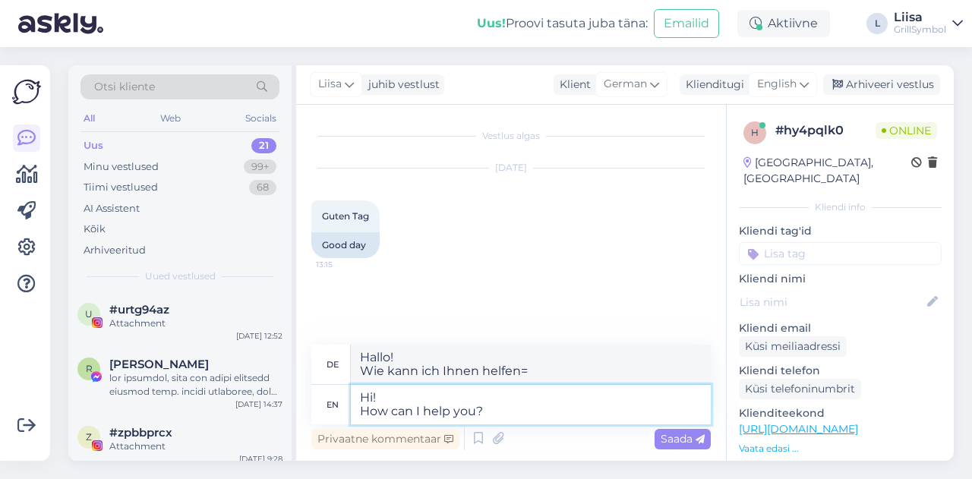  What do you see at coordinates (89, 314) in the screenshot?
I see `span: u` at bounding box center [89, 314].